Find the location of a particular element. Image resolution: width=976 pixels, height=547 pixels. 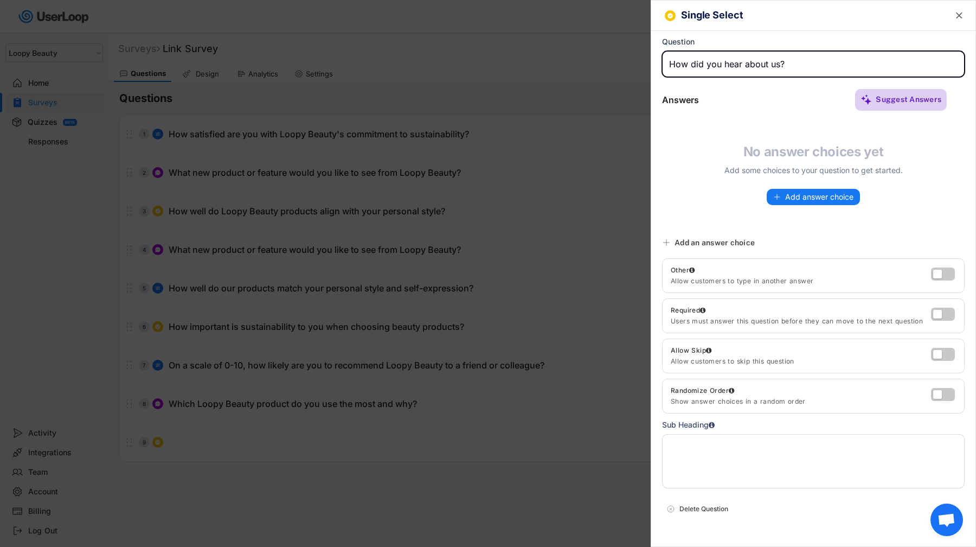

div: Add some choices to your question to get started. is located at coordinates (814, 170).